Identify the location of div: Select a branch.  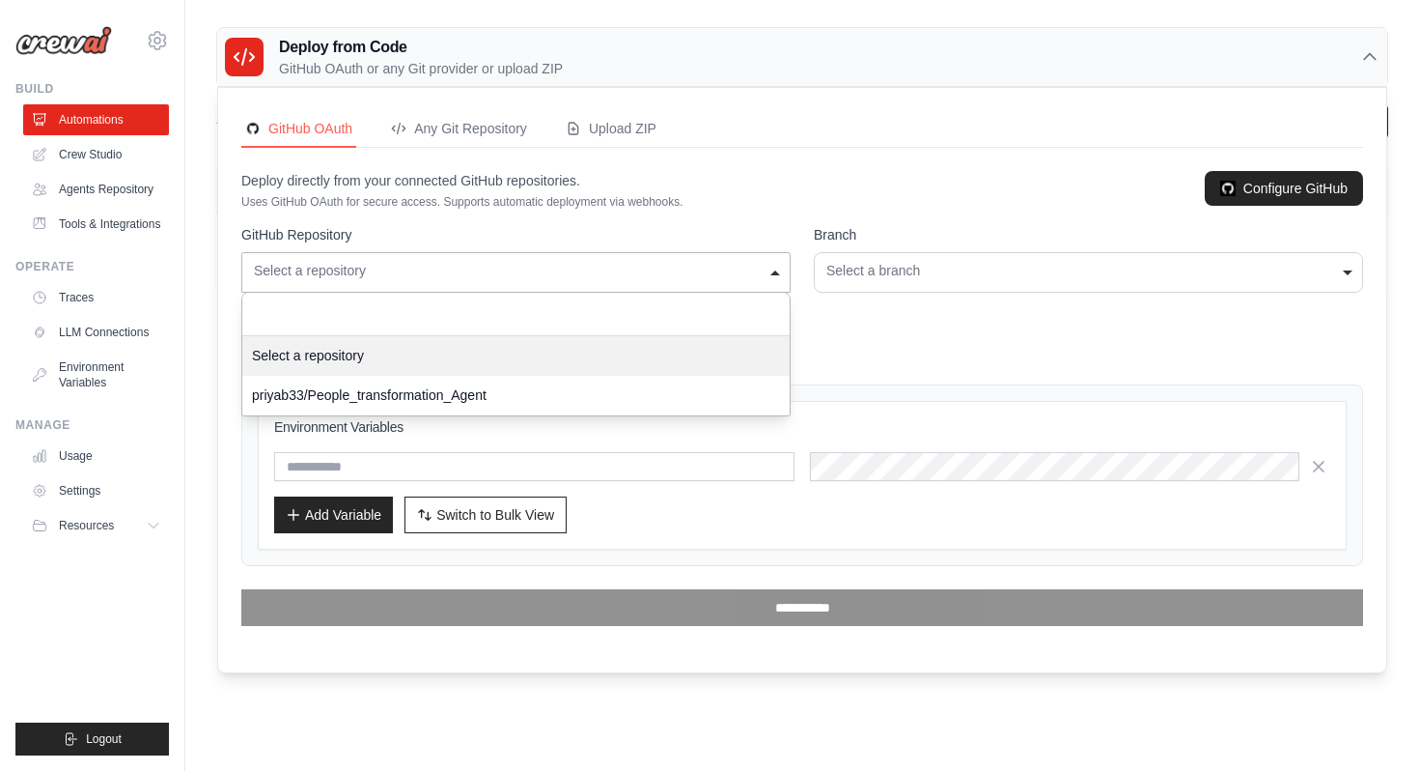
(1088, 270).